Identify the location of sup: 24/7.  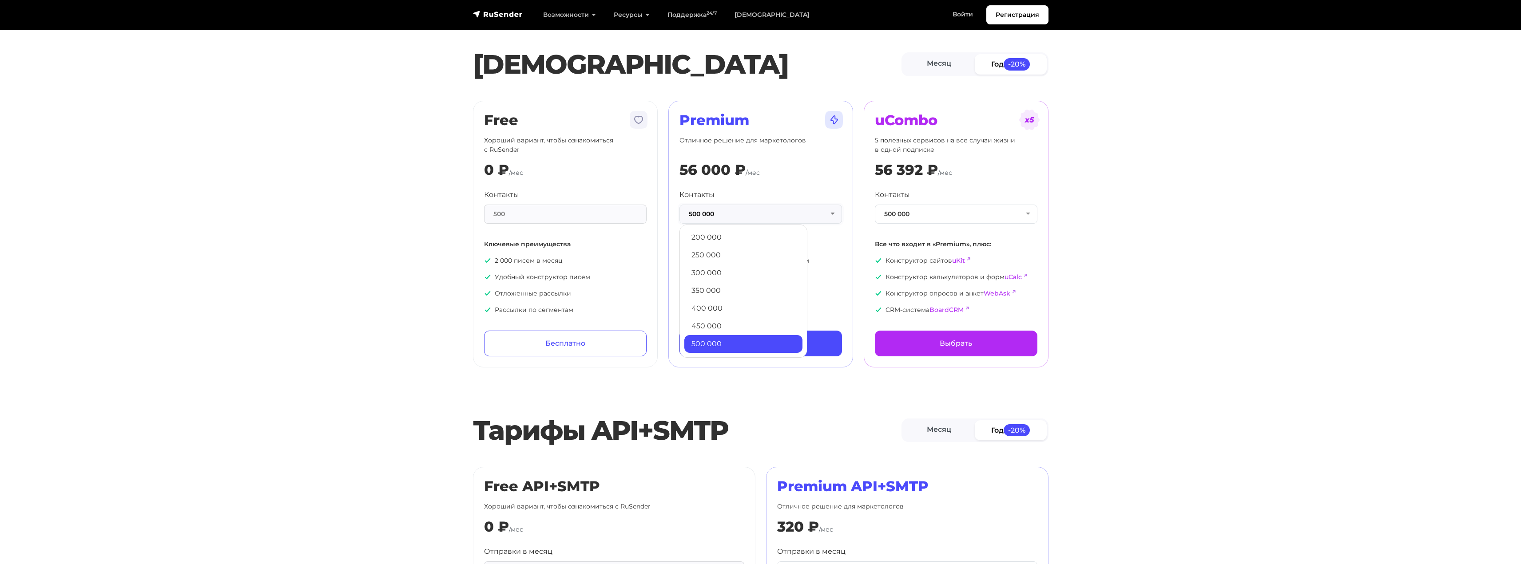
(711, 13).